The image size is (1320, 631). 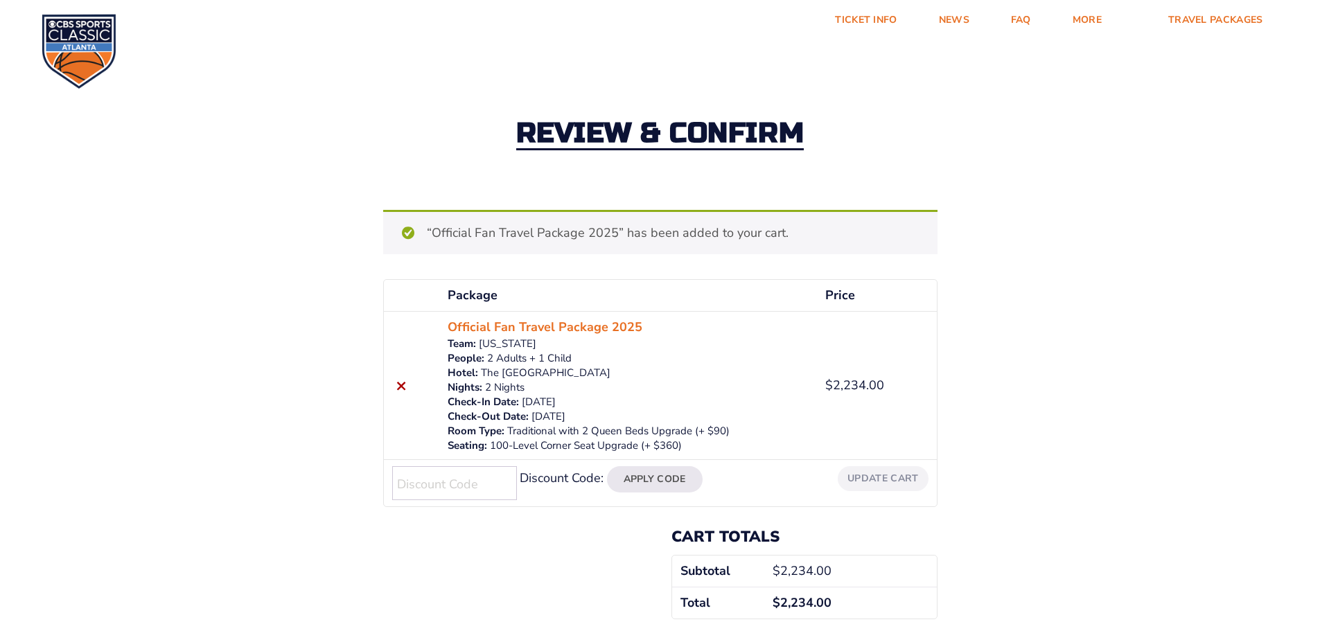 What do you see at coordinates (628, 387) in the screenshot?
I see `p: 2 Nights` at bounding box center [628, 387].